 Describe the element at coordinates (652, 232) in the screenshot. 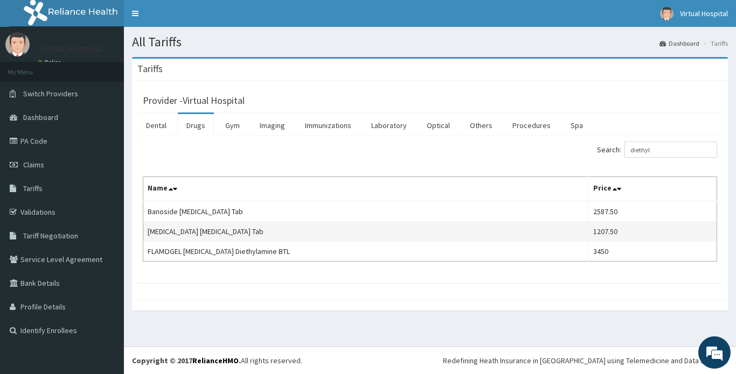

I see `td: 1207.50` at that location.